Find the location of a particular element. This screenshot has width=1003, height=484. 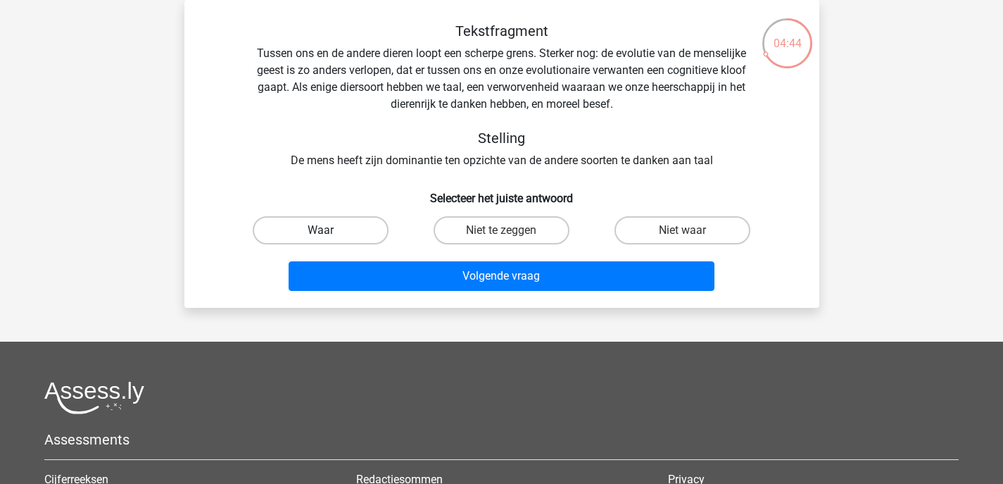

h5: Tekstfragment is located at coordinates (502, 31).